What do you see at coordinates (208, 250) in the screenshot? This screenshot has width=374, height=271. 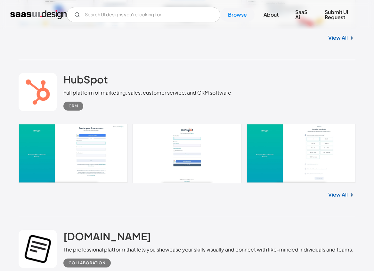 I see `div: The professional platform that lets you showcase your skills visually and connect with like-minde...` at bounding box center [208, 250].